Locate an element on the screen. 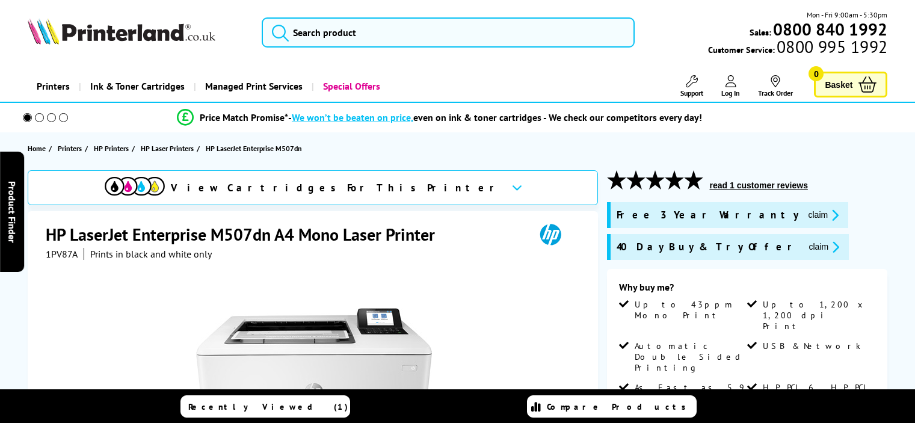 This screenshot has width=915, height=423. div: - even on ink & toner cartridges - We check our competitors every day! is located at coordinates (495, 117).